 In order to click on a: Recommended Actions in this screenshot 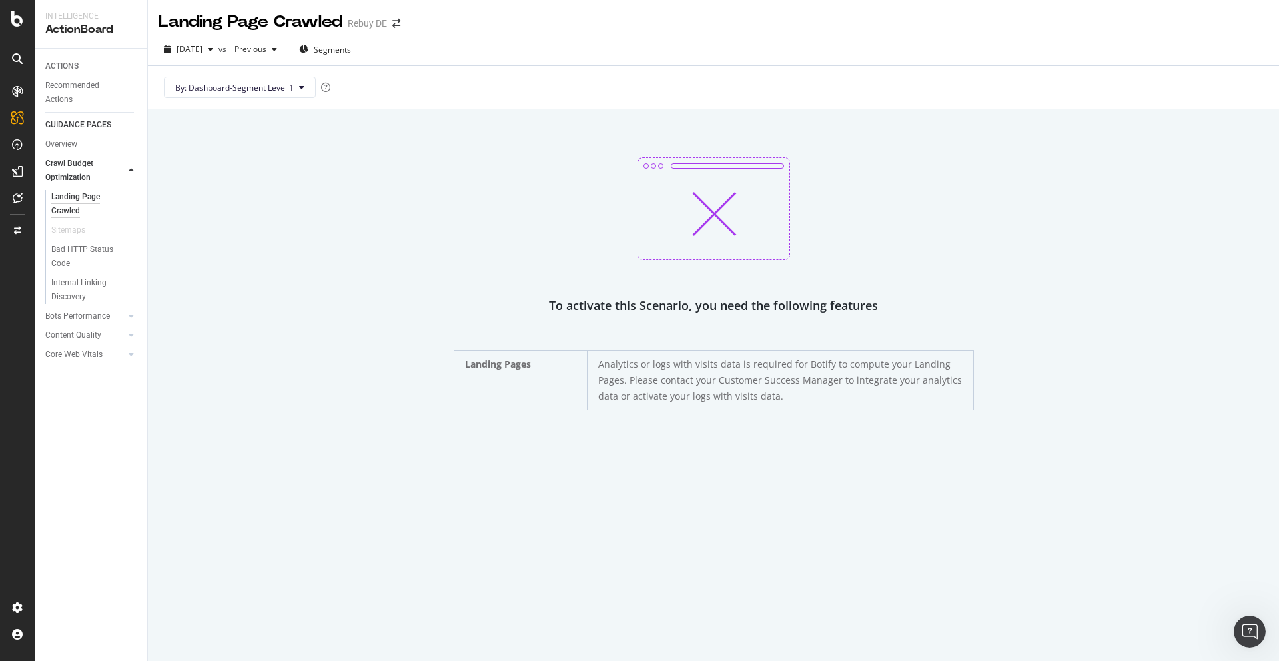, I will do `click(91, 93)`.